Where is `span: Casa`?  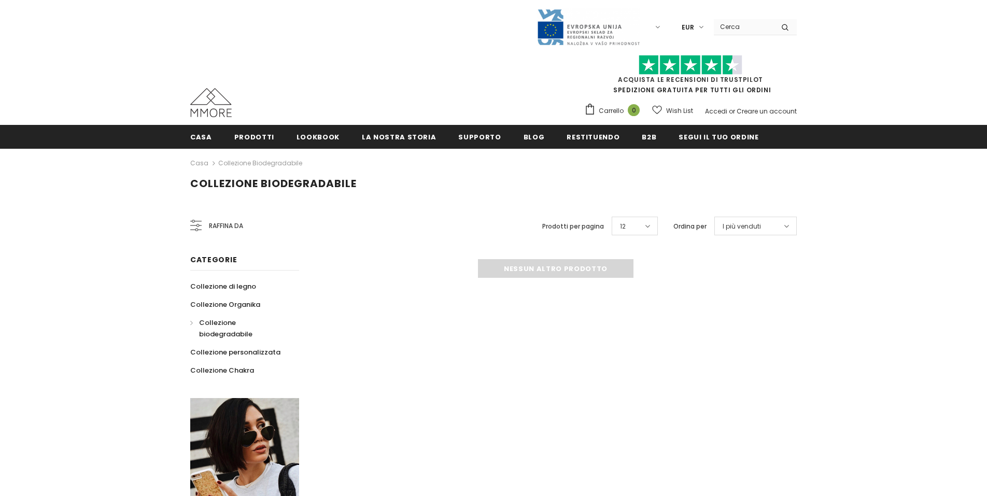
span: Casa is located at coordinates (201, 137).